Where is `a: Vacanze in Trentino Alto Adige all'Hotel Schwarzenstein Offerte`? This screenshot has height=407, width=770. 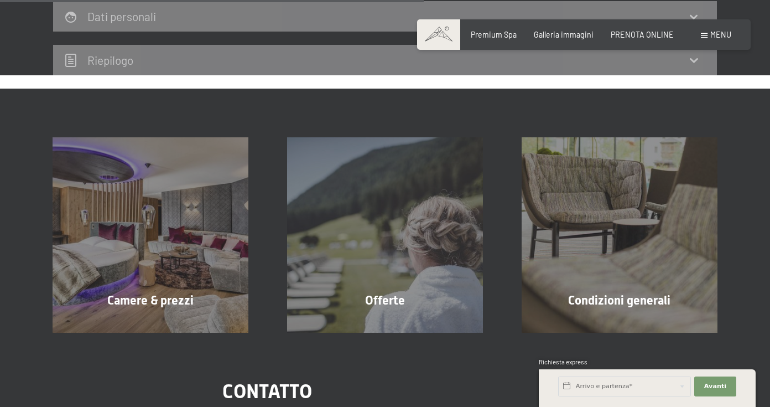 a: Vacanze in Trentino Alto Adige all'Hotel Schwarzenstein Offerte is located at coordinates (385, 235).